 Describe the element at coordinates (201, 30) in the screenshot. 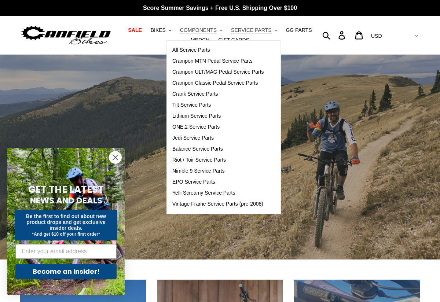

I see `button: COMPONENTS` at that location.